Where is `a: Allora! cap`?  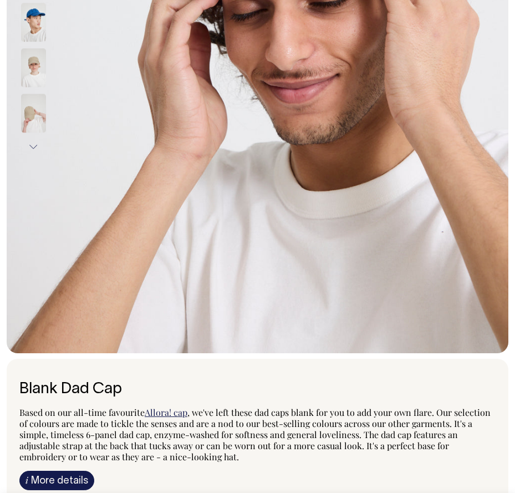
a: Allora! cap is located at coordinates (166, 412).